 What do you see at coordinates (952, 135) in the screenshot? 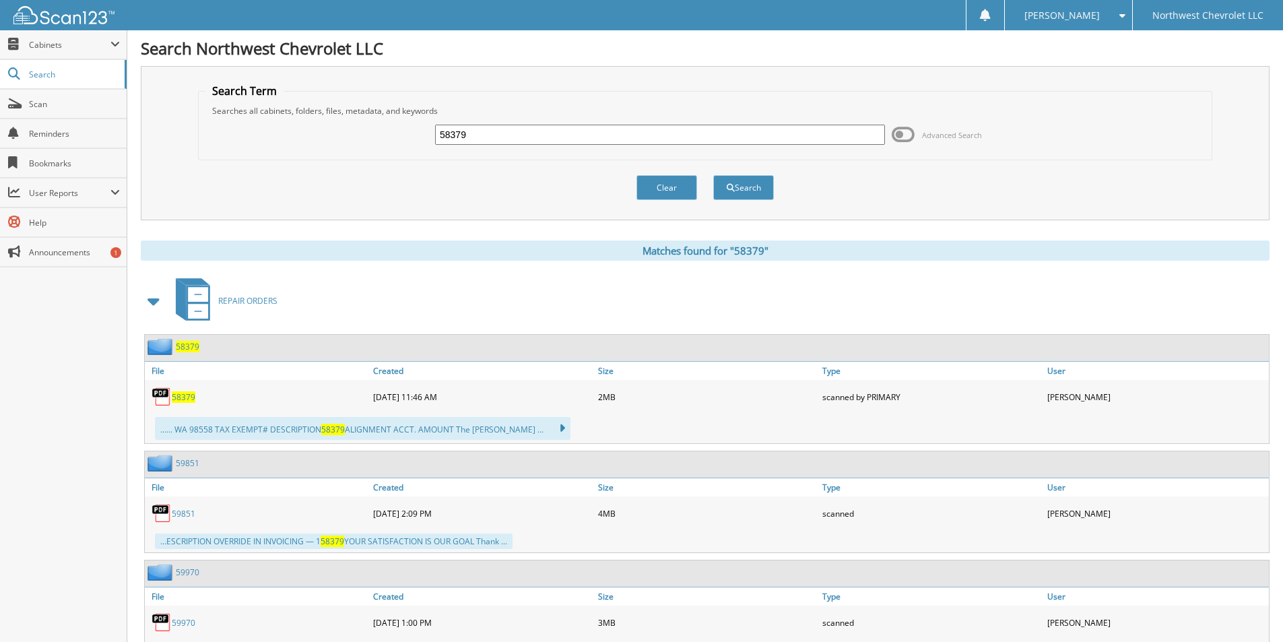
I see `span: Advanced Search` at bounding box center [952, 135].